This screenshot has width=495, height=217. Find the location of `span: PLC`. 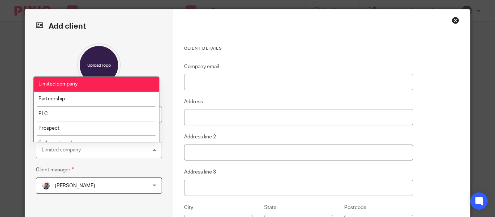

span: PLC is located at coordinates (43, 114).